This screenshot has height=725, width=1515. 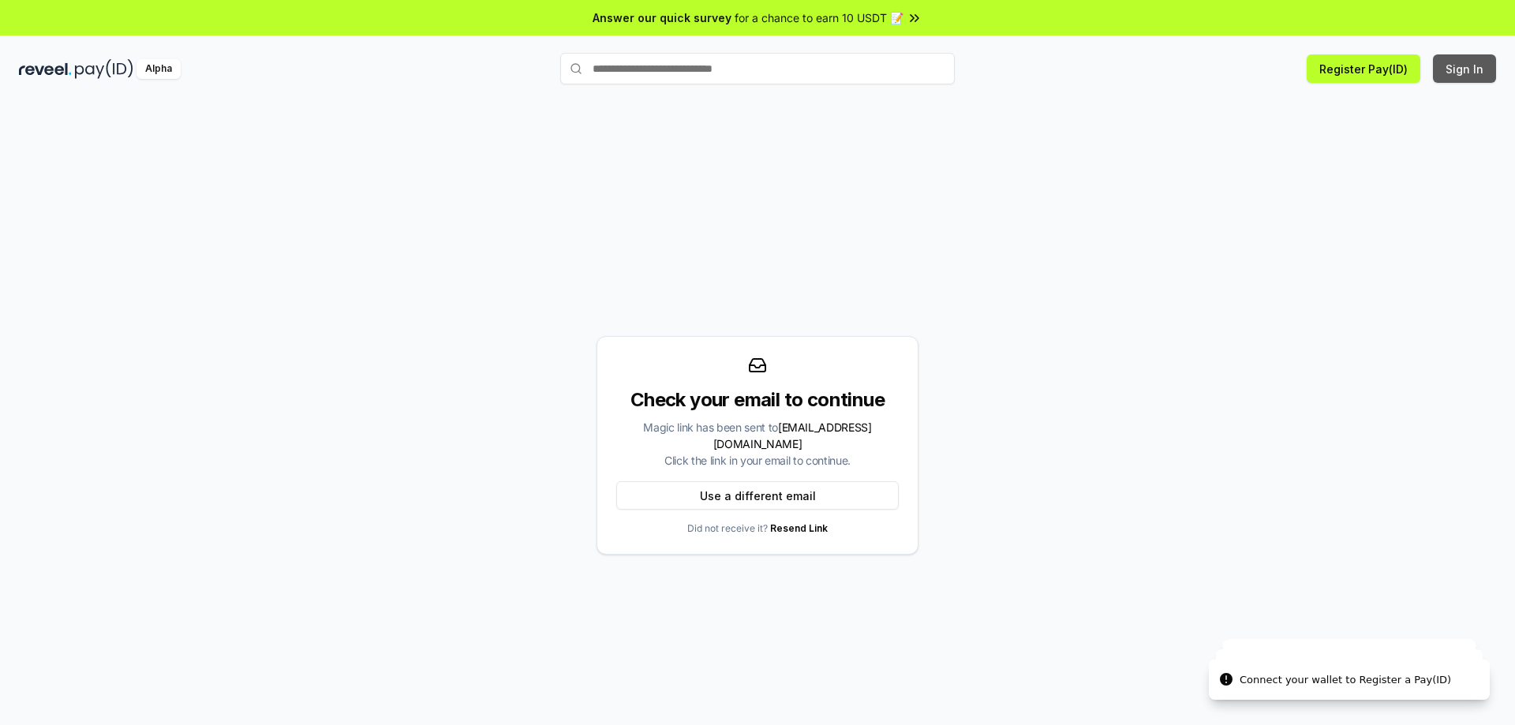 I want to click on button: Use a different email, so click(x=757, y=495).